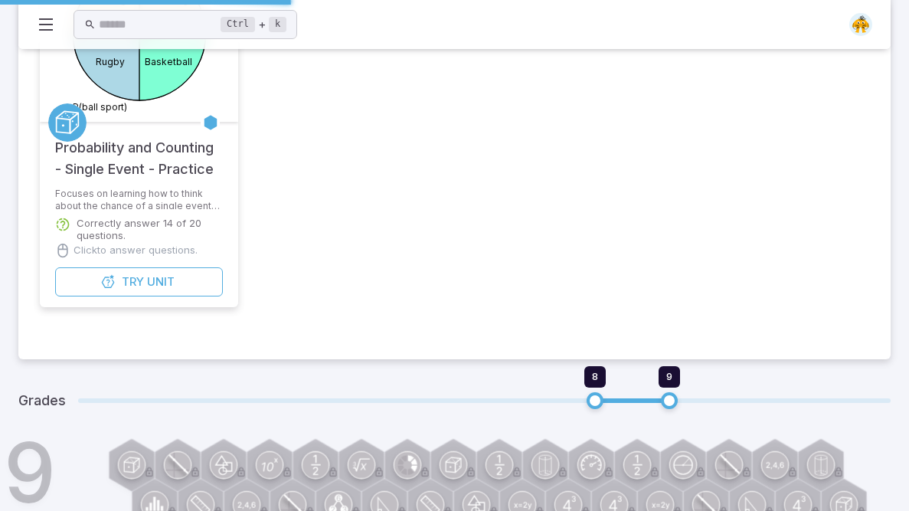  I want to click on kbd: k, so click(277, 25).